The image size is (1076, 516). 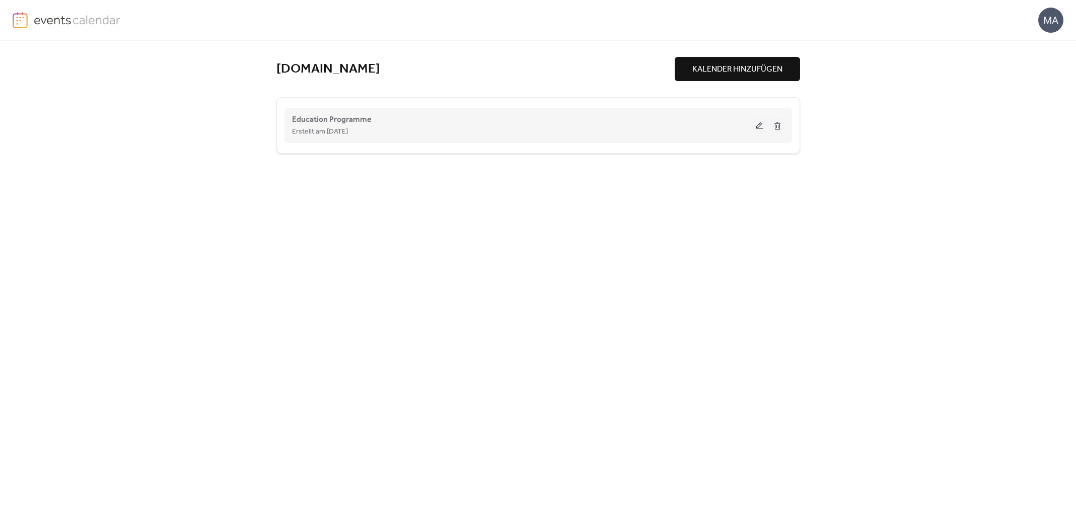 What do you see at coordinates (332, 120) in the screenshot?
I see `span: Education Programme` at bounding box center [332, 120].